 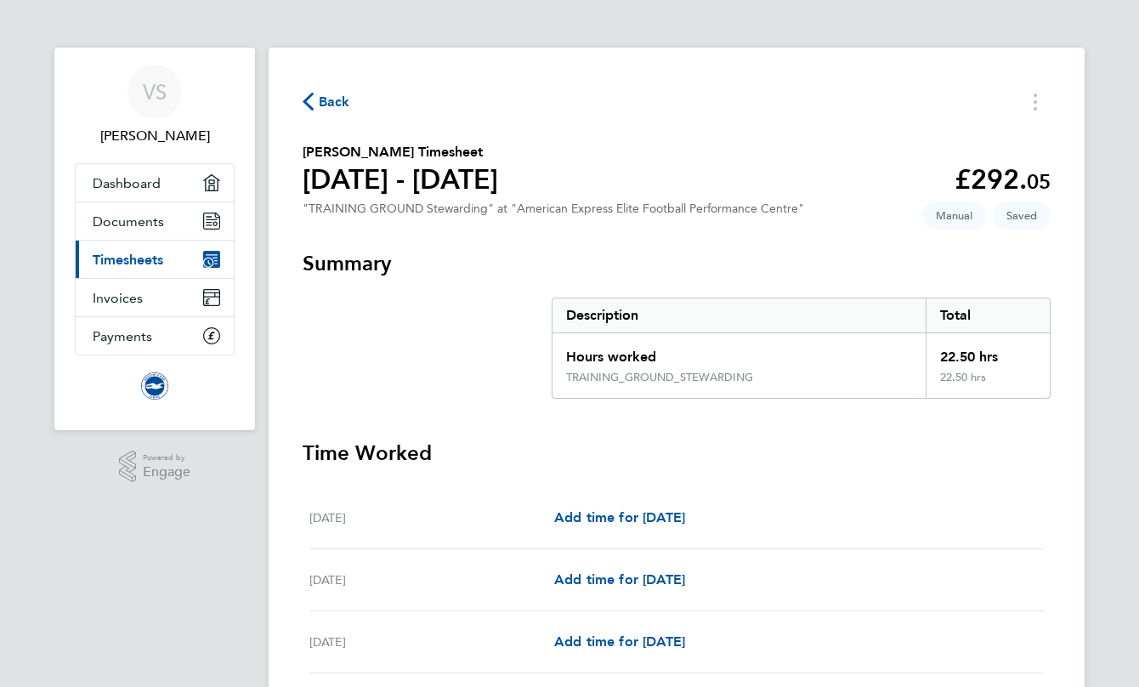 I want to click on span: This timesheet was manually created., so click(x=953, y=215).